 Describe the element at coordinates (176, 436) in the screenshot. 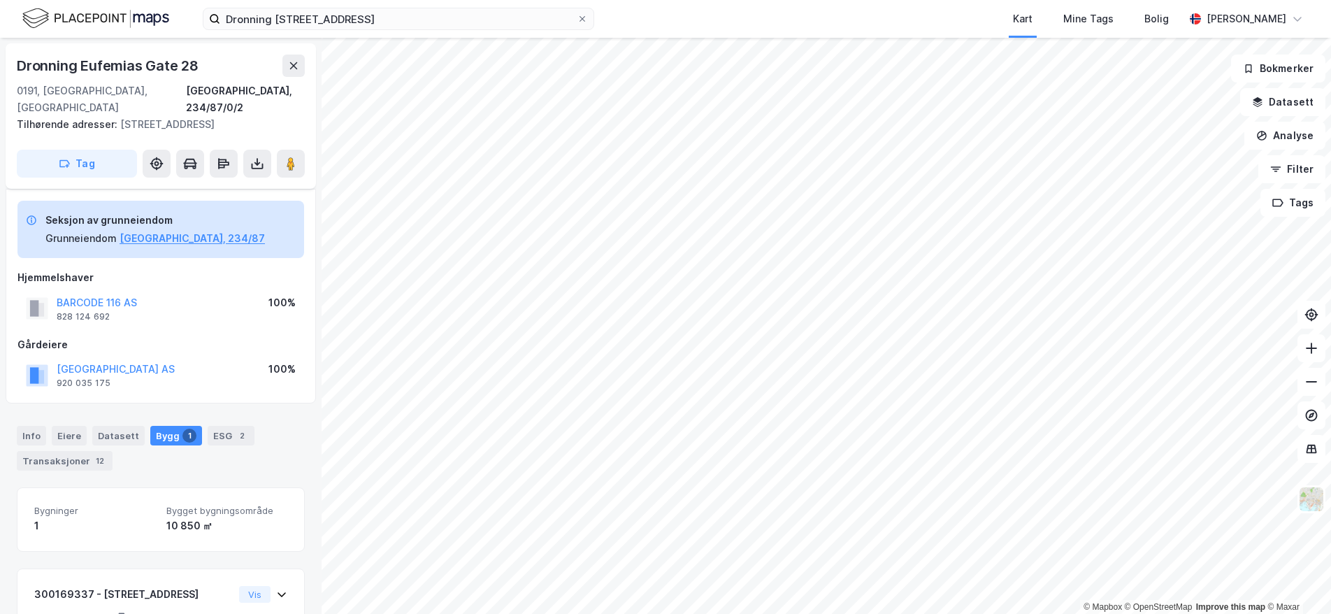

I see `div: Bygg` at that location.